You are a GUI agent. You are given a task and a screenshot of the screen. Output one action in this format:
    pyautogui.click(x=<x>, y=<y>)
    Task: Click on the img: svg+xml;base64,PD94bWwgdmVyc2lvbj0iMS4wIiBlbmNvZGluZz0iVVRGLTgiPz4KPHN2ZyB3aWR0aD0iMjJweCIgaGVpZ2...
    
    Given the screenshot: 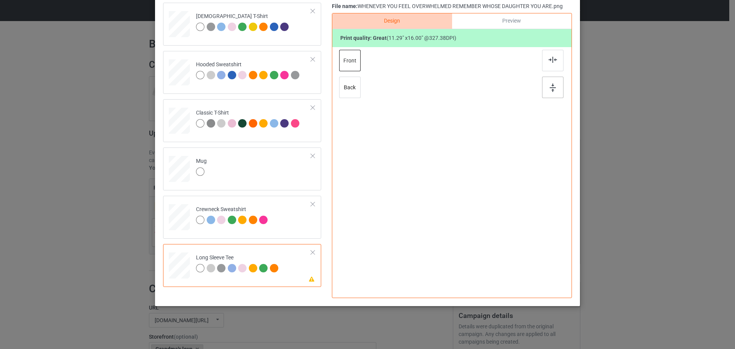 What is the action you would take?
    pyautogui.click(x=553, y=60)
    